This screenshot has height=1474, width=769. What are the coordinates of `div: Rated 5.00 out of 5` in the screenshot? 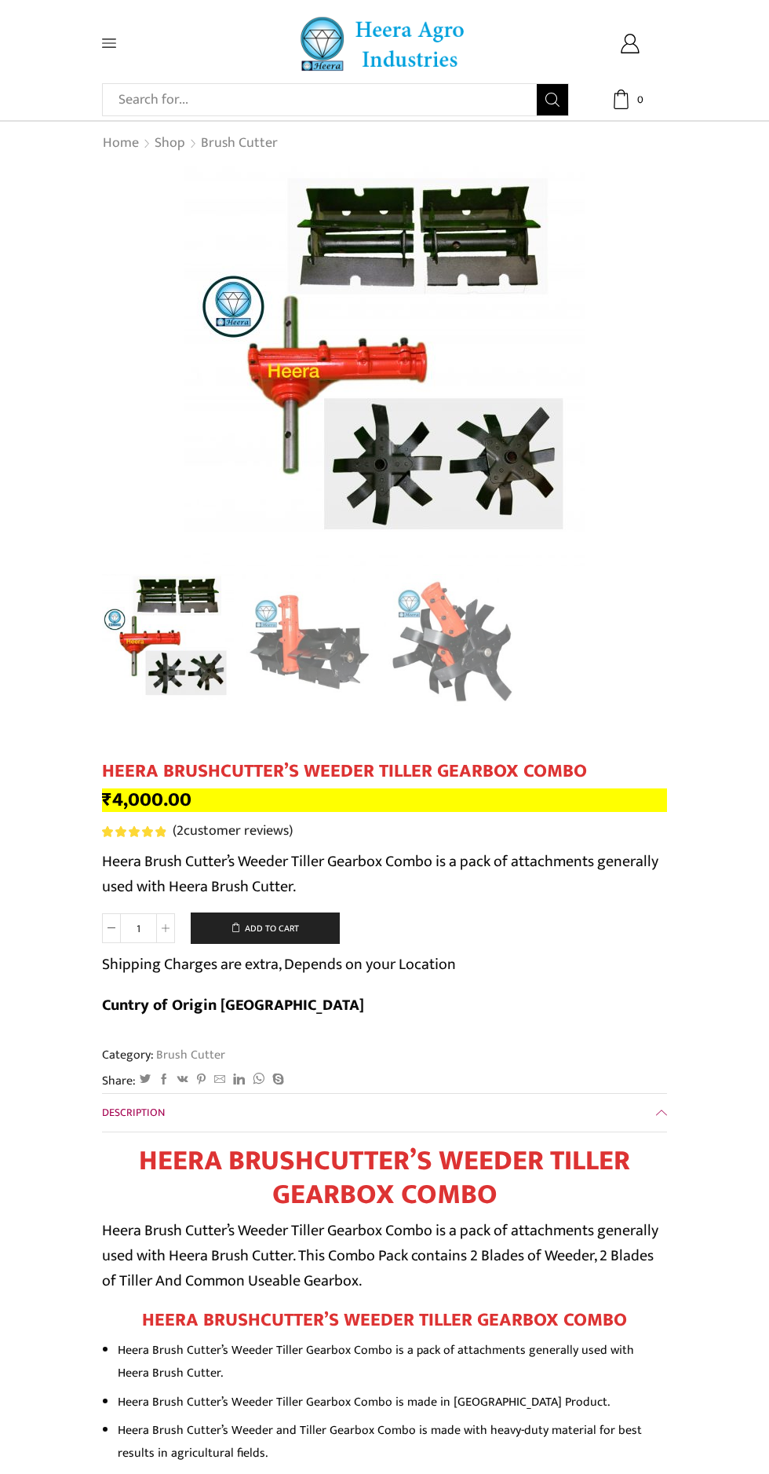 It's located at (133, 831).